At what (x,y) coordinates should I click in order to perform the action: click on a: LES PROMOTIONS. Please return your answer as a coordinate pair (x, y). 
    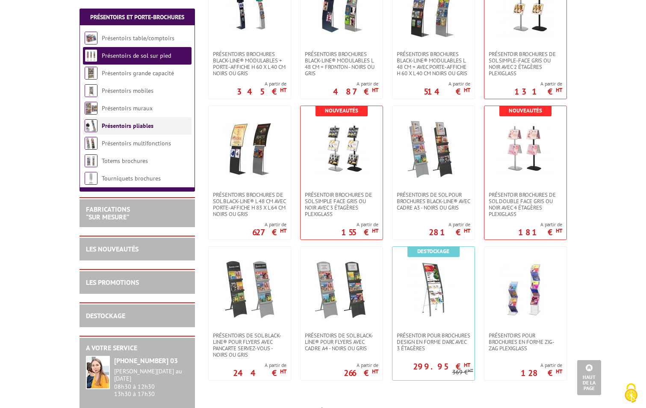
    Looking at the image, I should click on (112, 282).